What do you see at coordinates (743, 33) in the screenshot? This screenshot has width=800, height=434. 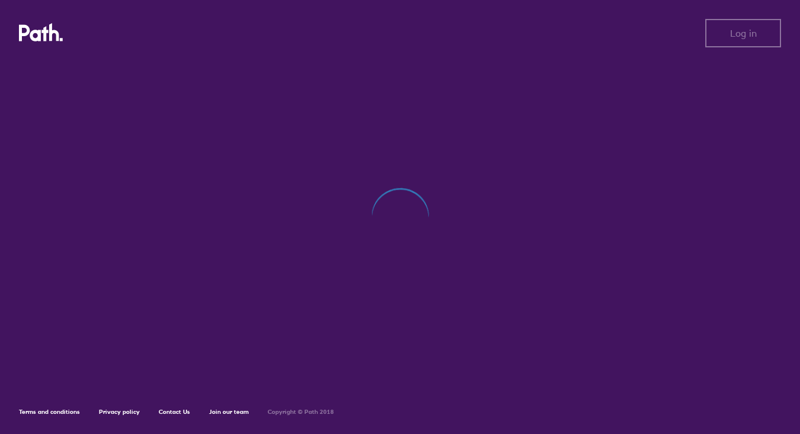 I see `button: Log in` at bounding box center [743, 33].